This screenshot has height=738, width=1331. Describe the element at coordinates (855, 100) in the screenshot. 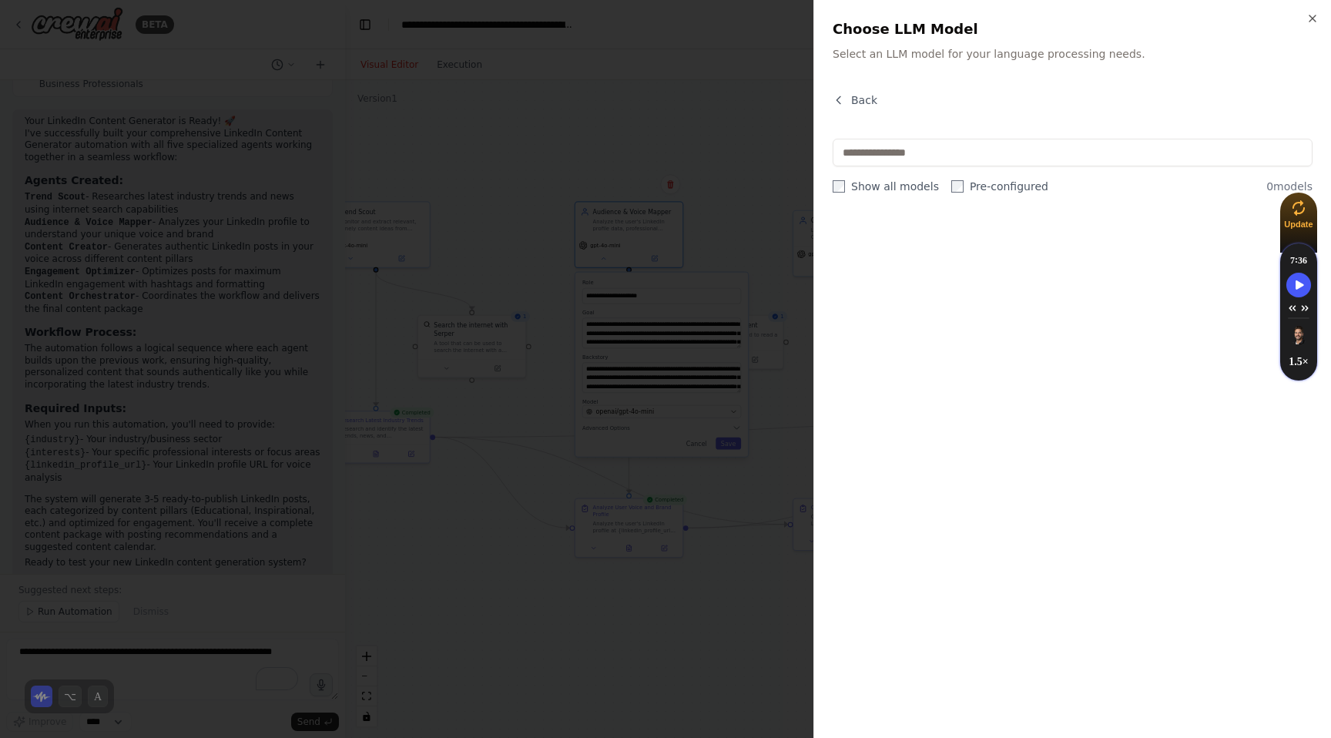

I see `button: Back` at that location.